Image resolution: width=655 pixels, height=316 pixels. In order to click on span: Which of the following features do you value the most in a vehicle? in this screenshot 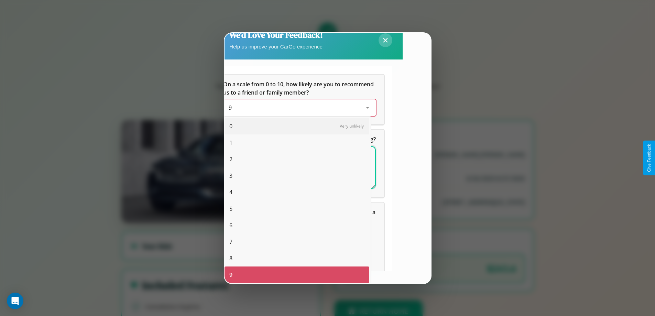, I will do `click(300, 216)`.